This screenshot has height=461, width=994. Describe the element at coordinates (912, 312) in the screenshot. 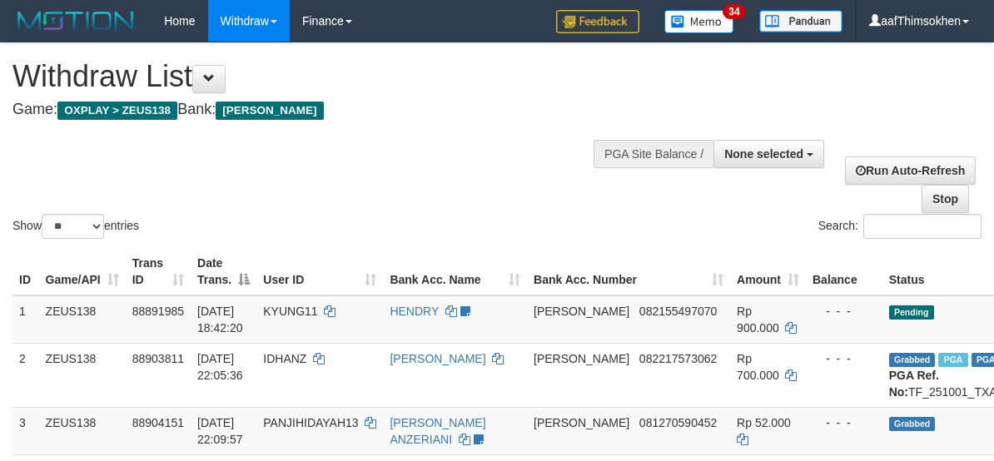

I see `span: Pending` at that location.